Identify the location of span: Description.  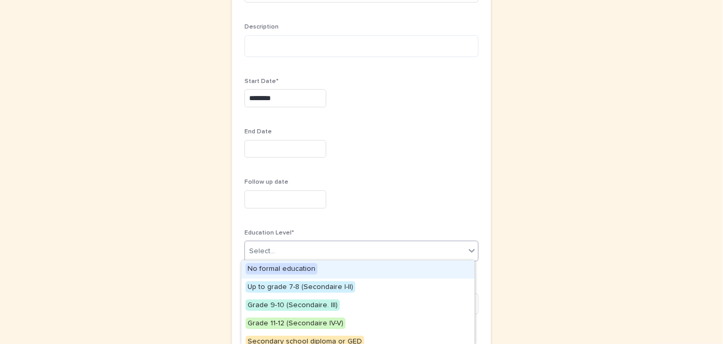
(262, 27).